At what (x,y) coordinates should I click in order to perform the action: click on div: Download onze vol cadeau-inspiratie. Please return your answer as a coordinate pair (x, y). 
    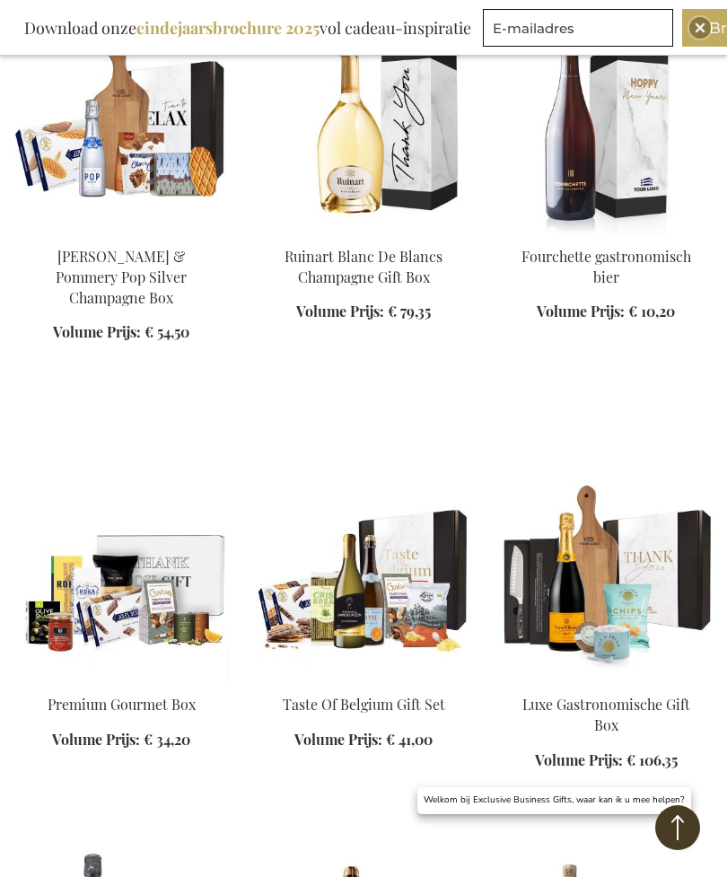
    Looking at the image, I should click on (248, 28).